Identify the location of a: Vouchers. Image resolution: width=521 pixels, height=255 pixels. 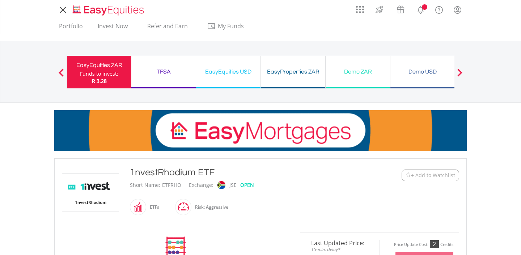
(400, 8).